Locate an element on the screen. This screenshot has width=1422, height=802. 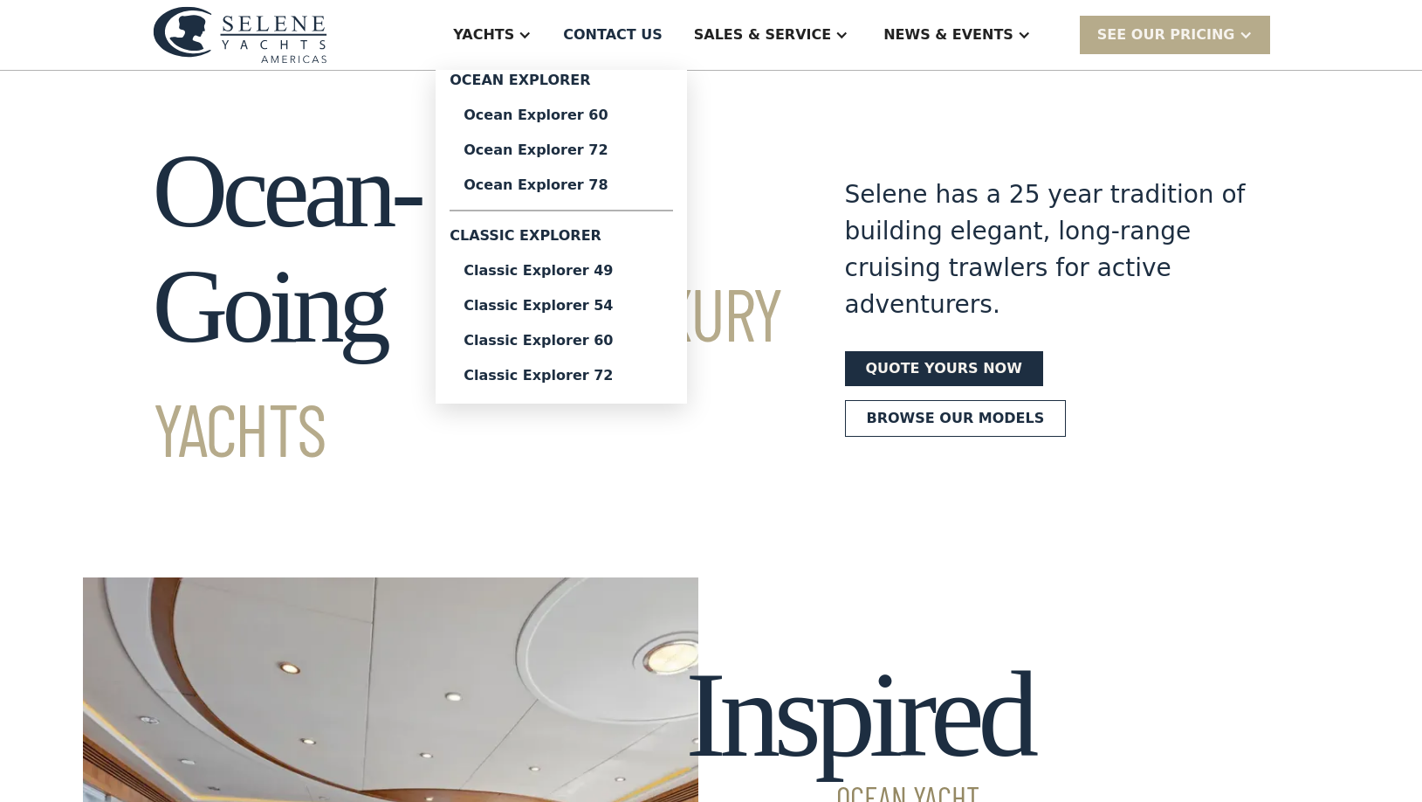
a: Quote yours now is located at coordinates (944, 368).